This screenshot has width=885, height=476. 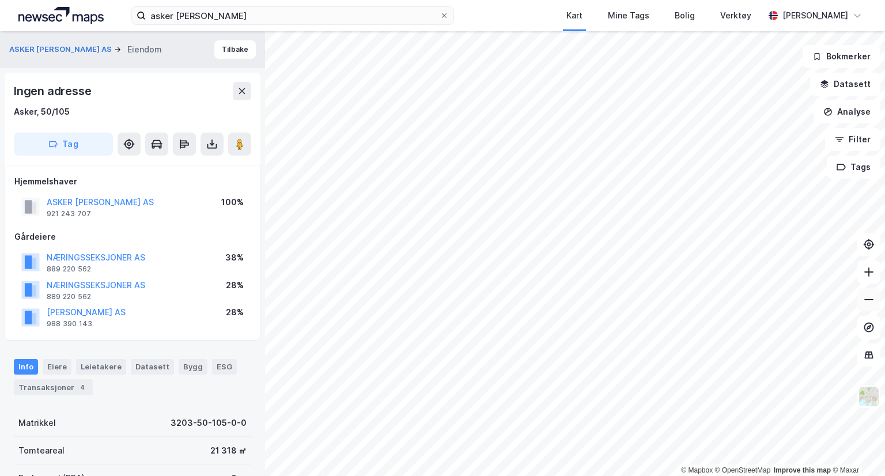 What do you see at coordinates (856, 448) in the screenshot?
I see `div: Kontrollprogram for chat` at bounding box center [856, 448].